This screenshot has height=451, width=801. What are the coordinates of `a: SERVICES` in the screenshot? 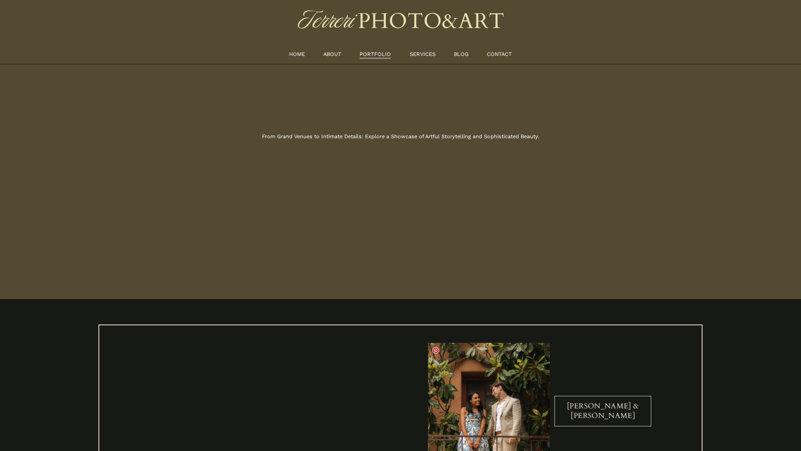 It's located at (423, 54).